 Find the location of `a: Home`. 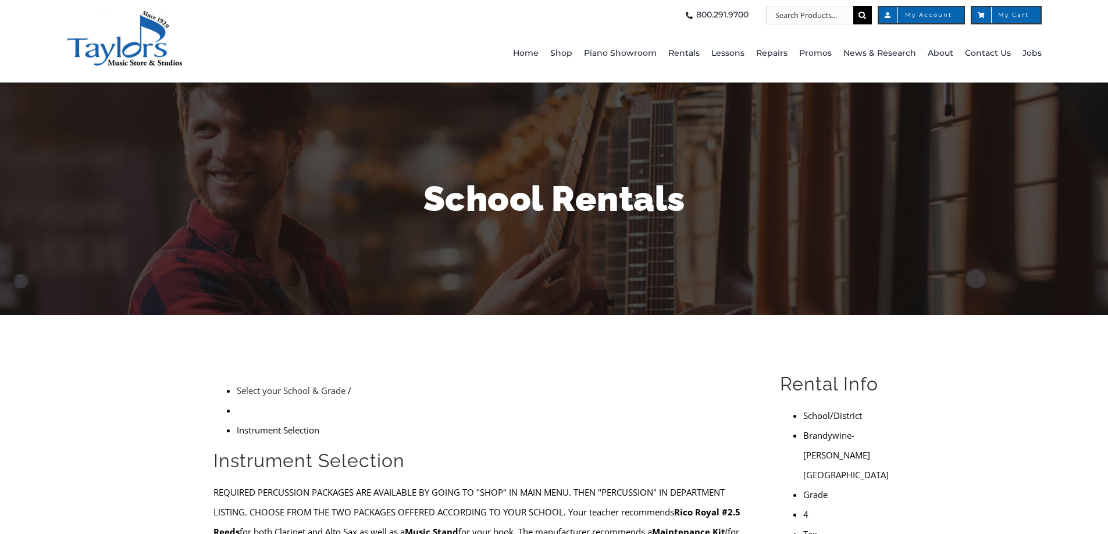

a: Home is located at coordinates (526, 54).